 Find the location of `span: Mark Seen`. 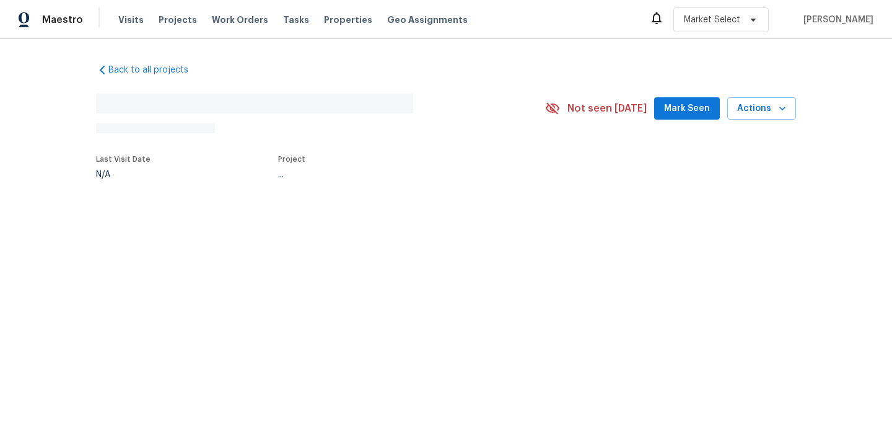

span: Mark Seen is located at coordinates (687, 108).